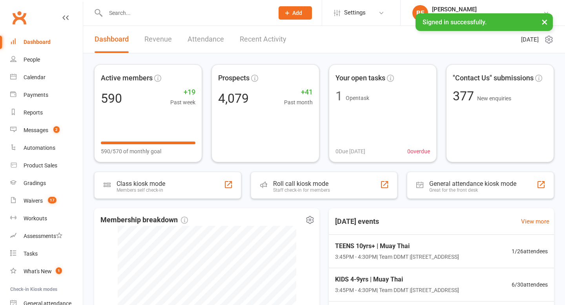 This screenshot has height=305, width=565. Describe the element at coordinates (57, 130) in the screenshot. I see `span: 2` at that location.